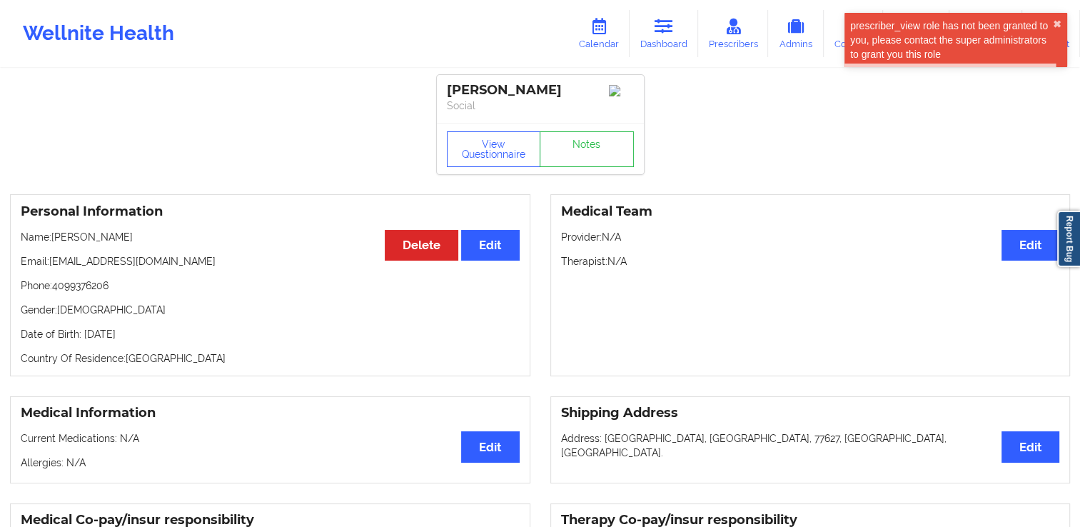  I want to click on h3: Shipping Address, so click(810, 413).